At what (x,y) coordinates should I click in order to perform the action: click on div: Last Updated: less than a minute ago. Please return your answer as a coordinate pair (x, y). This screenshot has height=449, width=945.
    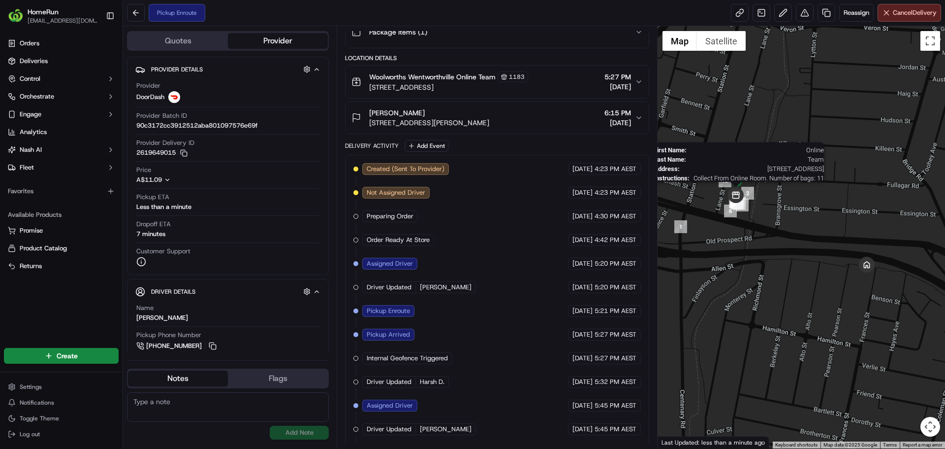
    Looking at the image, I should click on (714, 442).